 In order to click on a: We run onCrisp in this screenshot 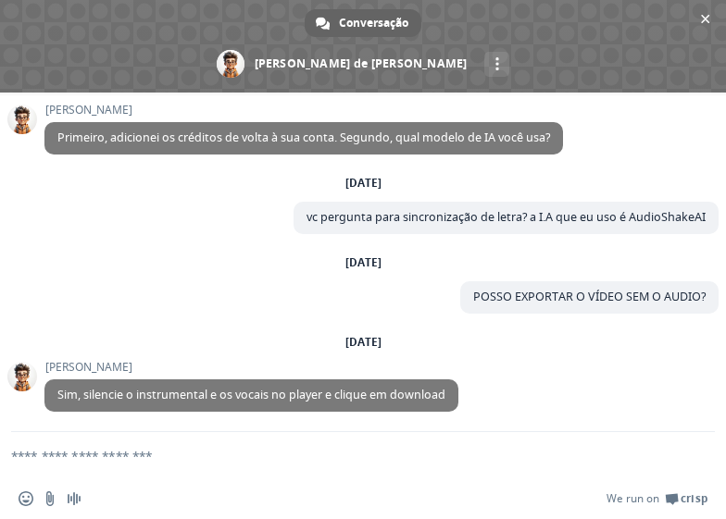, I will do `click(656, 499)`.